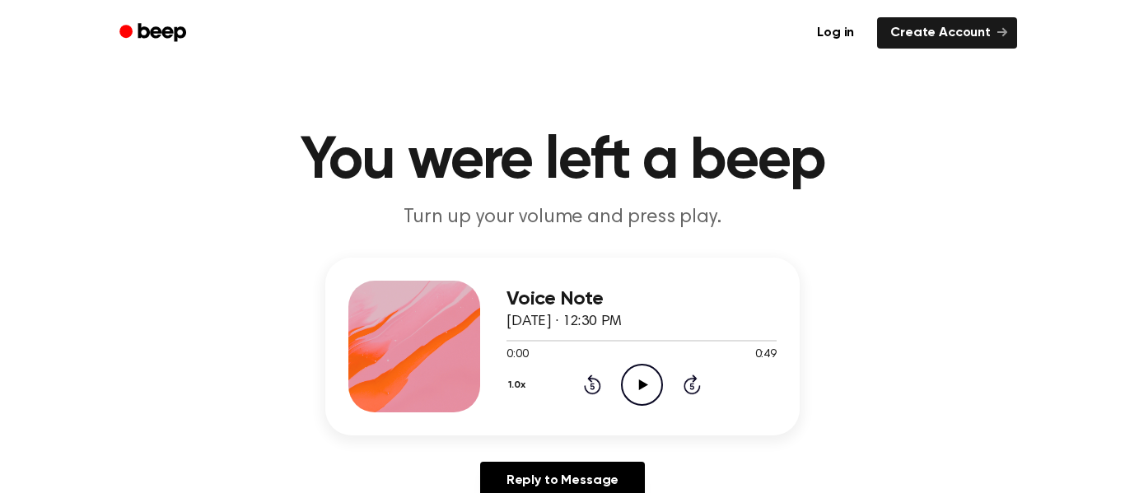 Image resolution: width=1125 pixels, height=493 pixels. I want to click on h1: You were left a beep, so click(562, 161).